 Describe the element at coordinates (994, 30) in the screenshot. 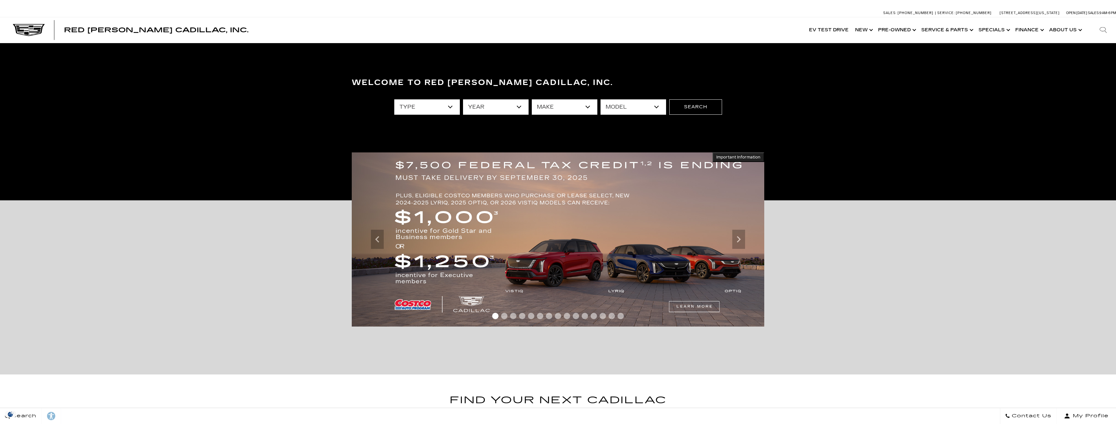

I see `a: Specials` at that location.